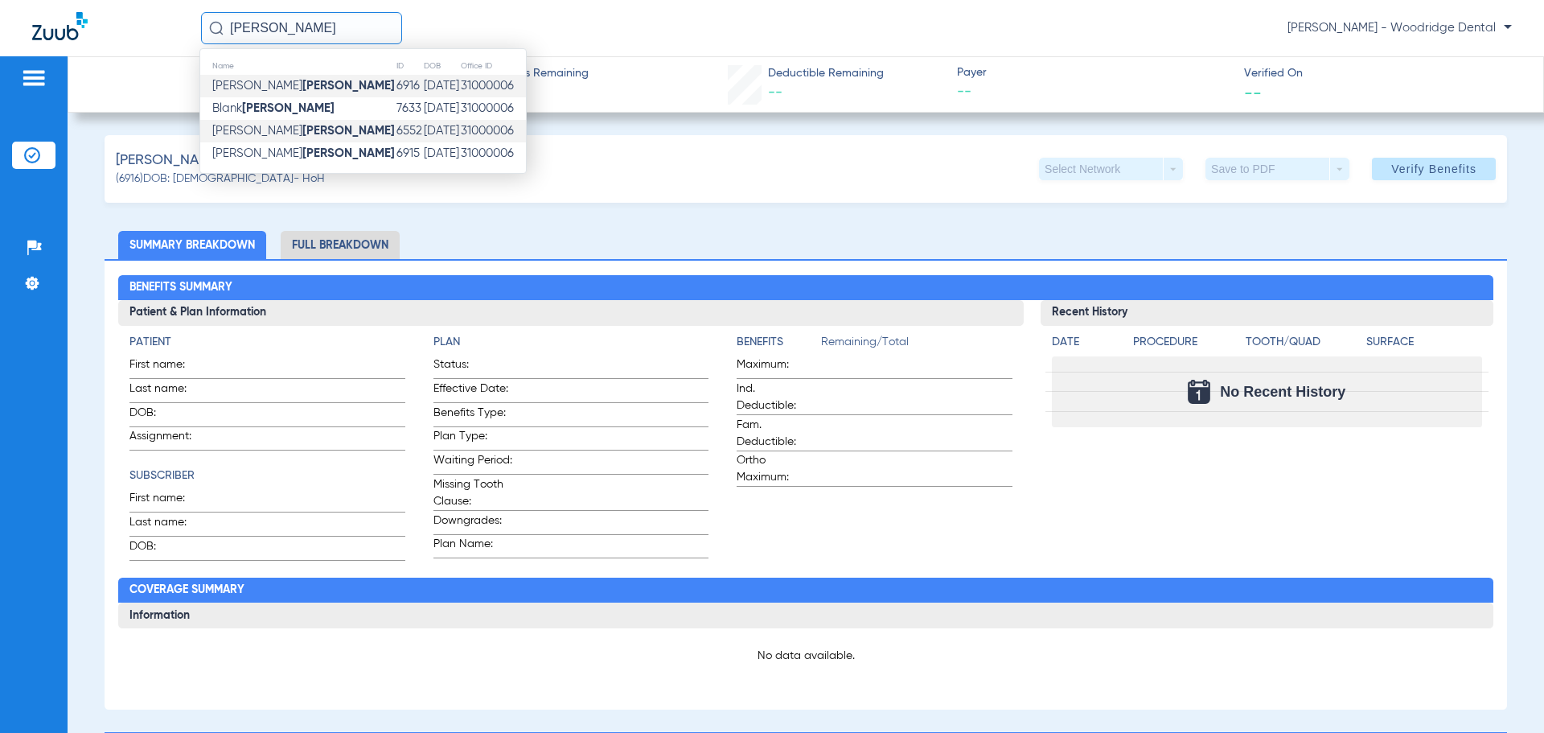  What do you see at coordinates (169, 438) in the screenshot?
I see `span: Assignment:` at bounding box center [169, 438].